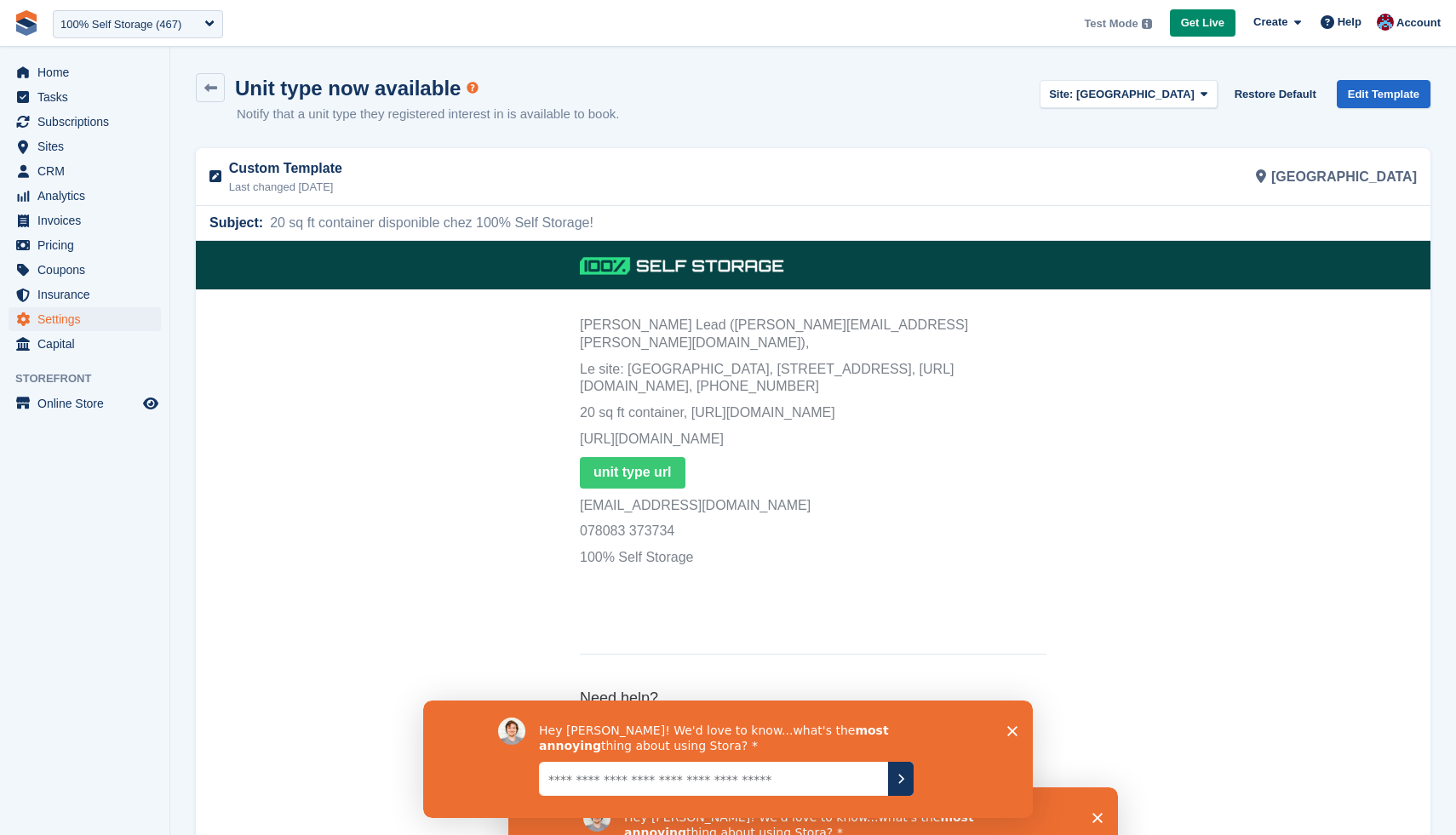  What do you see at coordinates (1385, 22) in the screenshot?
I see `img: David Hughes` at bounding box center [1385, 22].